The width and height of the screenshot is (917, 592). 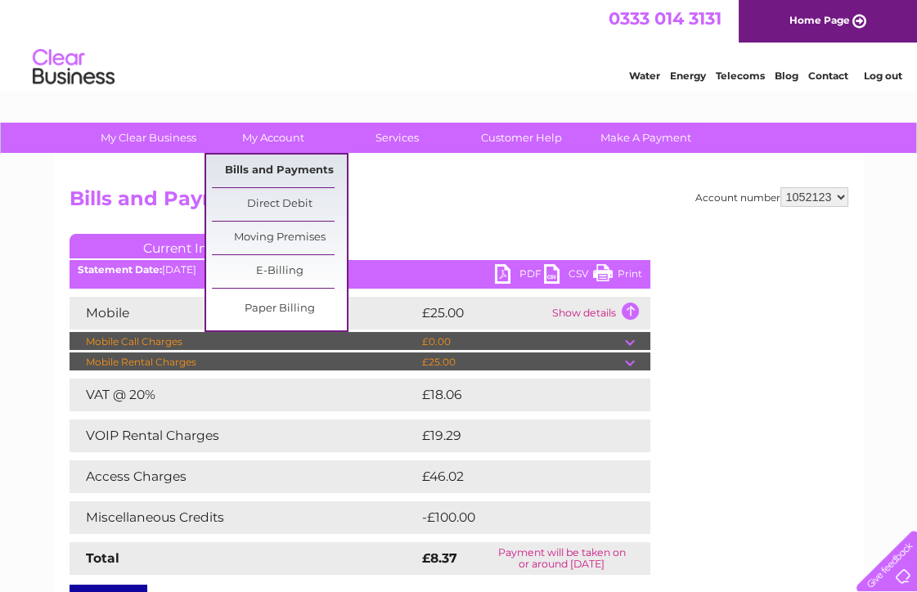 I want to click on a: Energy, so click(x=688, y=75).